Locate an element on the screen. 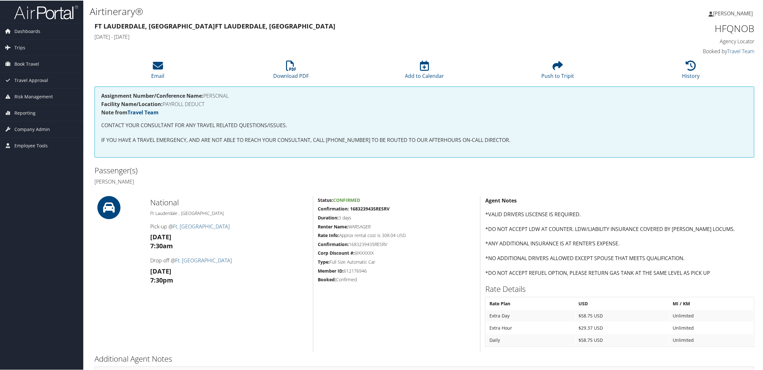 This screenshot has height=370, width=763. span: Company Admin is located at coordinates (32, 129).